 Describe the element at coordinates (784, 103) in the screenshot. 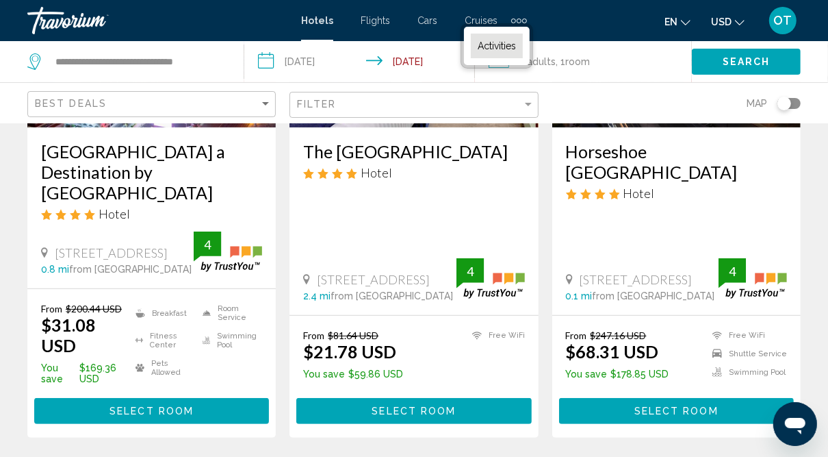

I see `button: Toggle map` at that location.